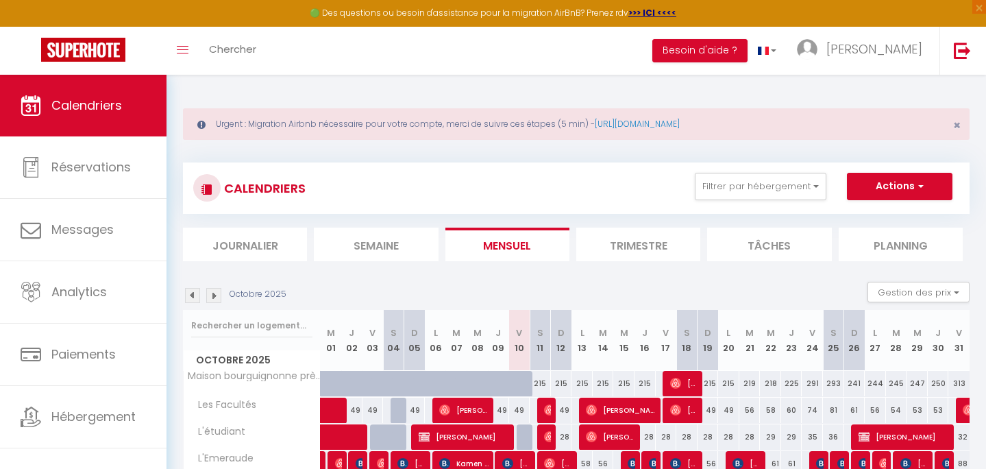 The height and width of the screenshot is (469, 986). Describe the element at coordinates (393, 340) in the screenshot. I see `th: 04` at that location.